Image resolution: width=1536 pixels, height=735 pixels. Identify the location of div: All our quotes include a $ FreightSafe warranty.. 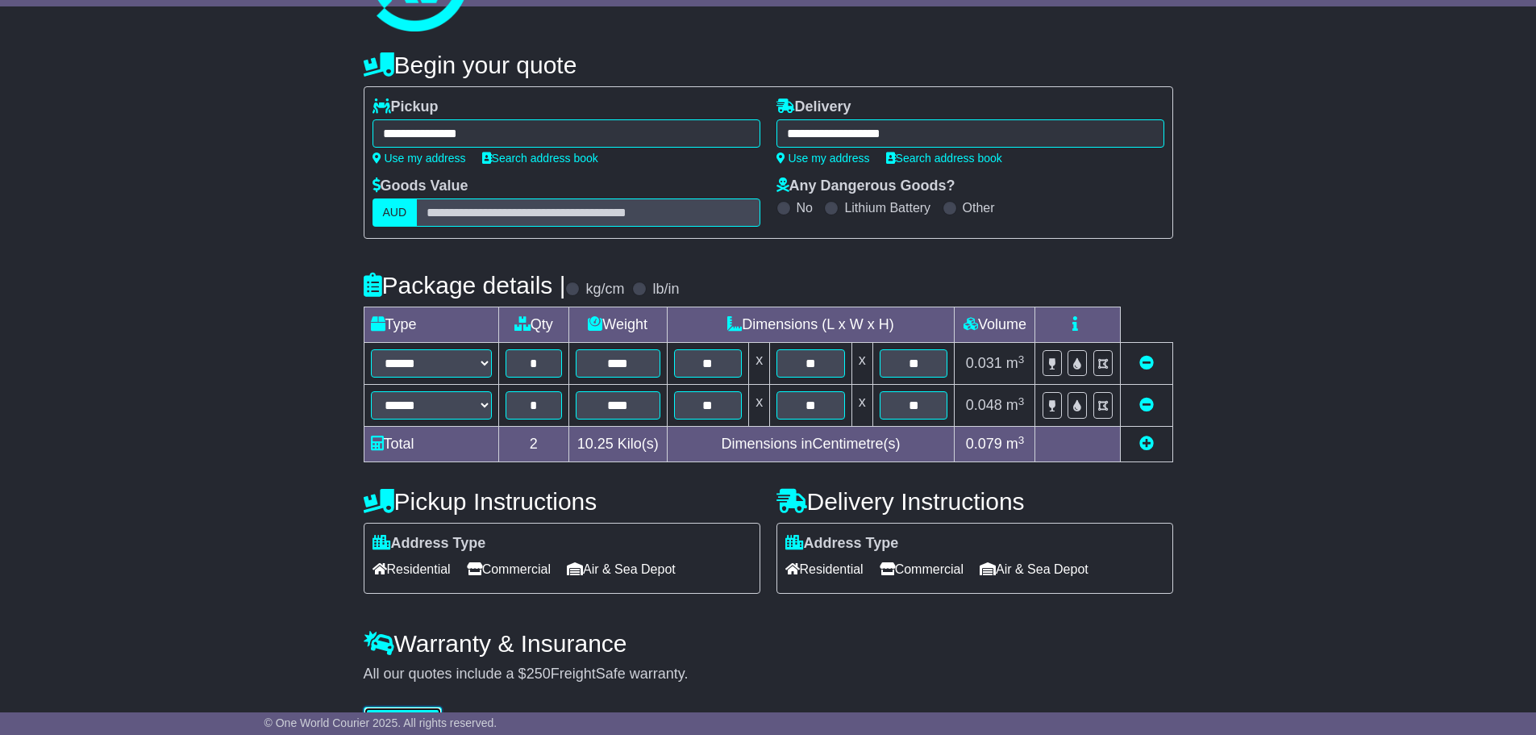
(768, 674).